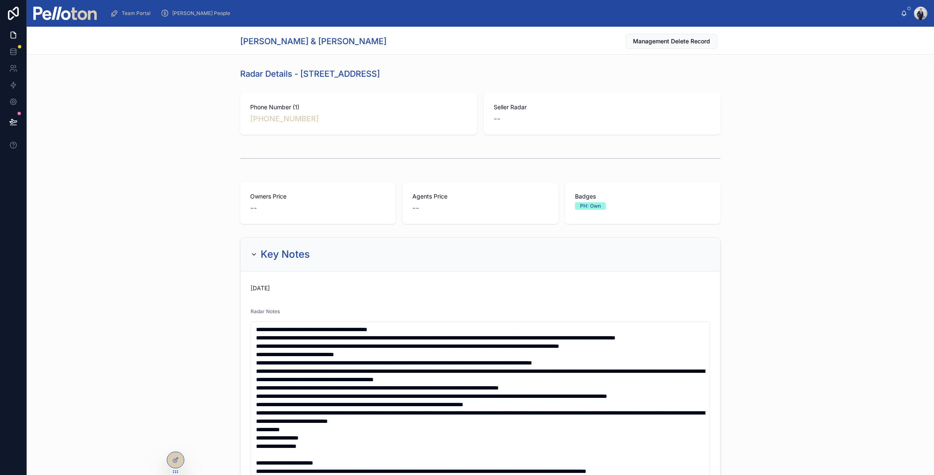 The height and width of the screenshot is (475, 934). Describe the element at coordinates (132, 13) in the screenshot. I see `a: Team Portal` at that location.